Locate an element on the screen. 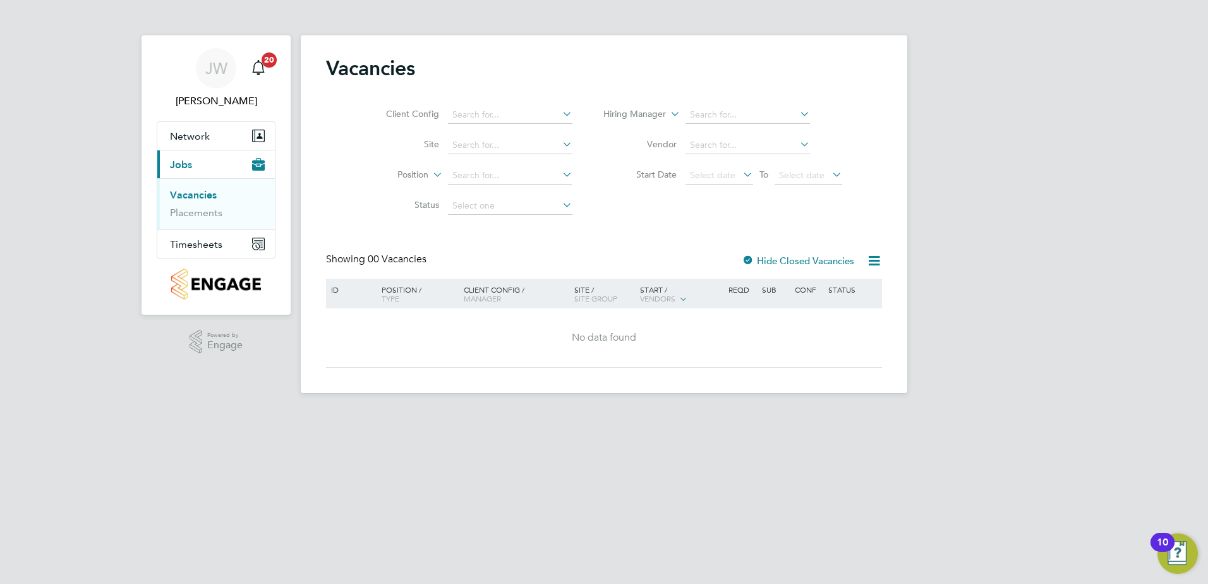 This screenshot has height=584, width=1208. span: JW is located at coordinates (216, 68).